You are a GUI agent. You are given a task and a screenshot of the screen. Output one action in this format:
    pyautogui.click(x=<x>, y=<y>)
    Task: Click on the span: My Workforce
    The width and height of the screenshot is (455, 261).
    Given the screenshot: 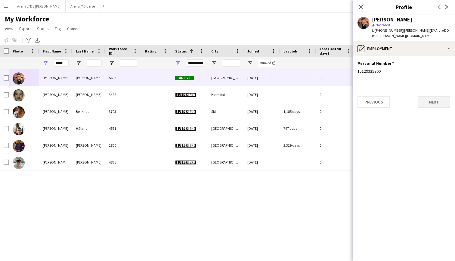 What is the action you would take?
    pyautogui.click(x=27, y=19)
    